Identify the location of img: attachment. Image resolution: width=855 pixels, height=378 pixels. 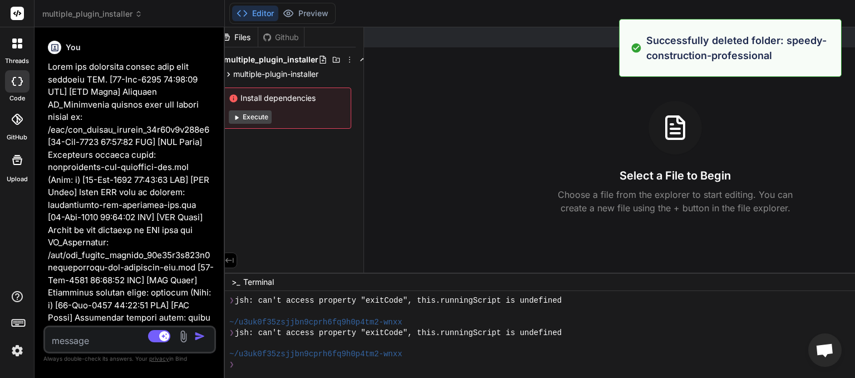
(183, 336).